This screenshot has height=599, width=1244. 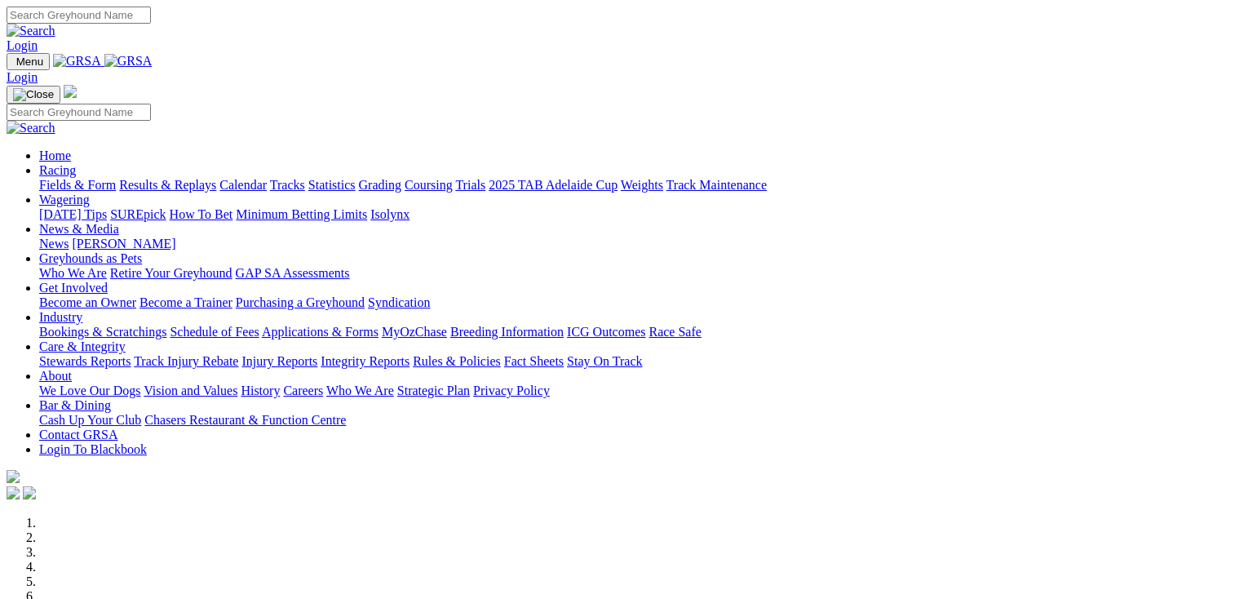 I want to click on a: About, so click(x=55, y=375).